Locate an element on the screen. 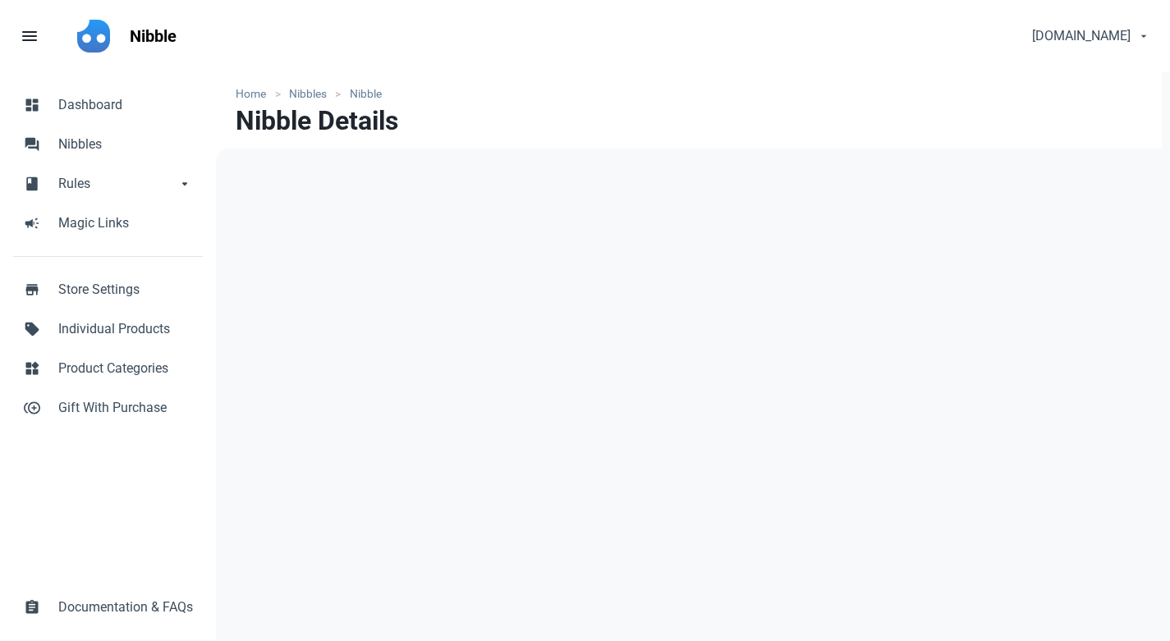 This screenshot has width=1170, height=641. a: campaignMagic Links is located at coordinates (108, 223).